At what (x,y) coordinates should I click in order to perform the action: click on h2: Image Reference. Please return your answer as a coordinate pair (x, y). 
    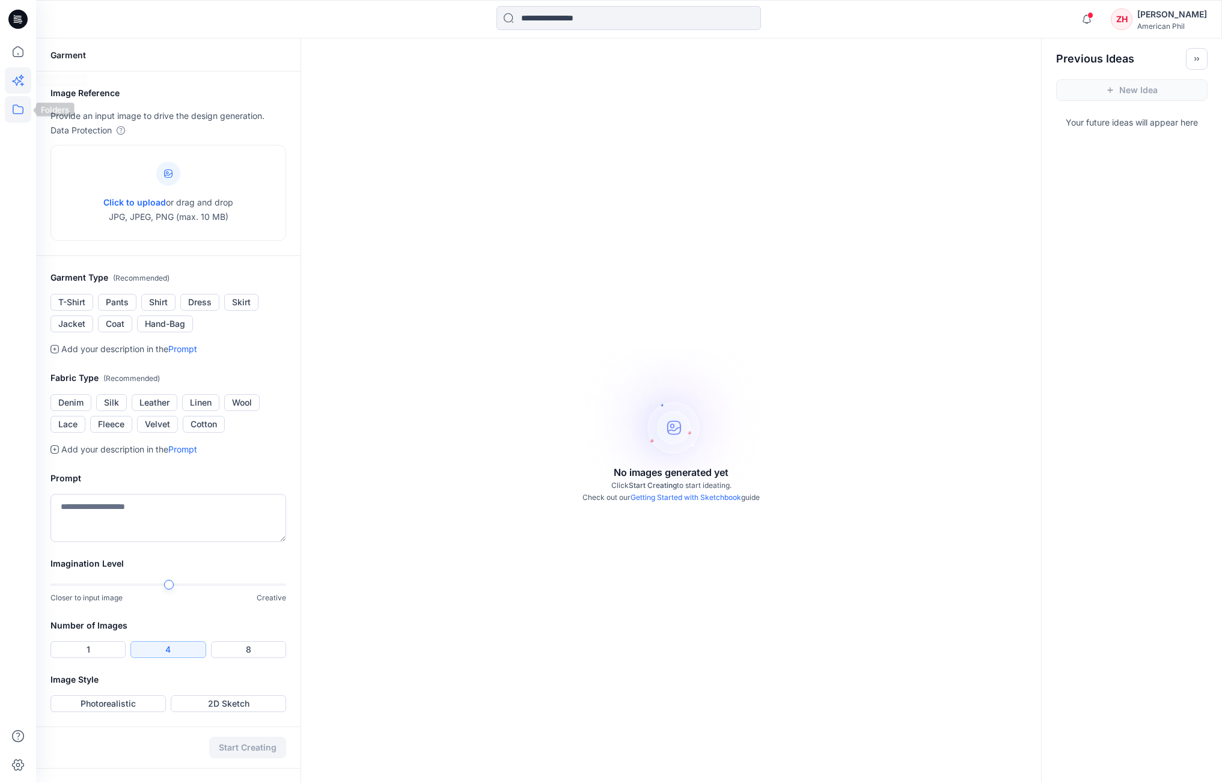
    Looking at the image, I should click on (168, 93).